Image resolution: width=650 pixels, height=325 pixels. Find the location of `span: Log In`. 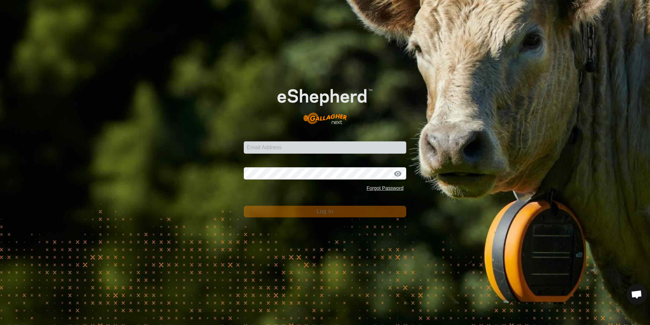

span: Log In is located at coordinates (325, 211).